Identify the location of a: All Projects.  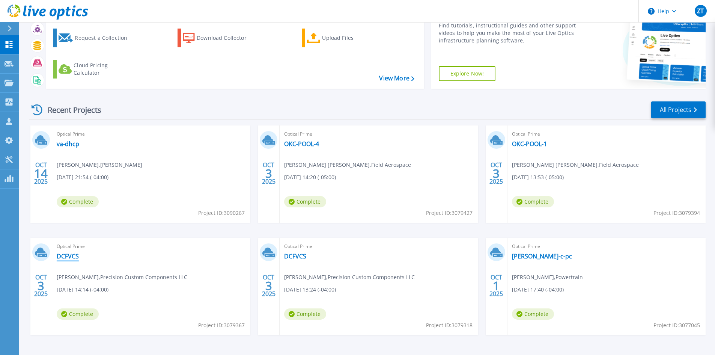
(678, 110).